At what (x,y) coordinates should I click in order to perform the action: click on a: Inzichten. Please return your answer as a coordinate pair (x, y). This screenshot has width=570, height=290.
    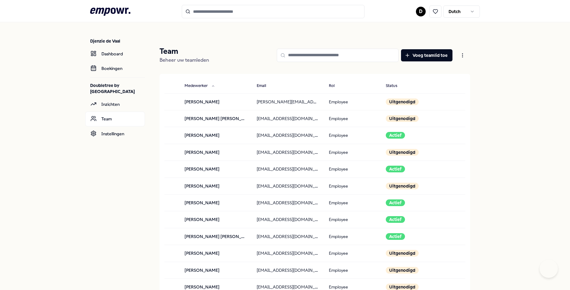
    Looking at the image, I should click on (115, 104).